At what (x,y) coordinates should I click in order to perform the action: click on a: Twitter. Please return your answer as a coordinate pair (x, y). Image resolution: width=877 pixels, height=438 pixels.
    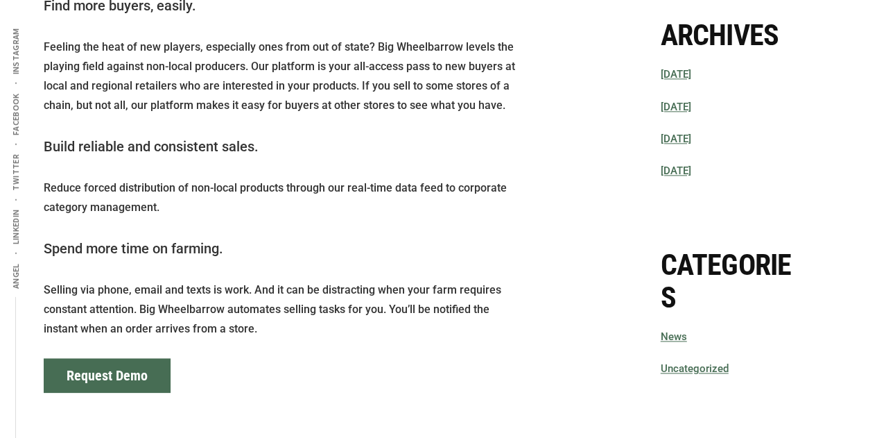
    Looking at the image, I should click on (15, 172).